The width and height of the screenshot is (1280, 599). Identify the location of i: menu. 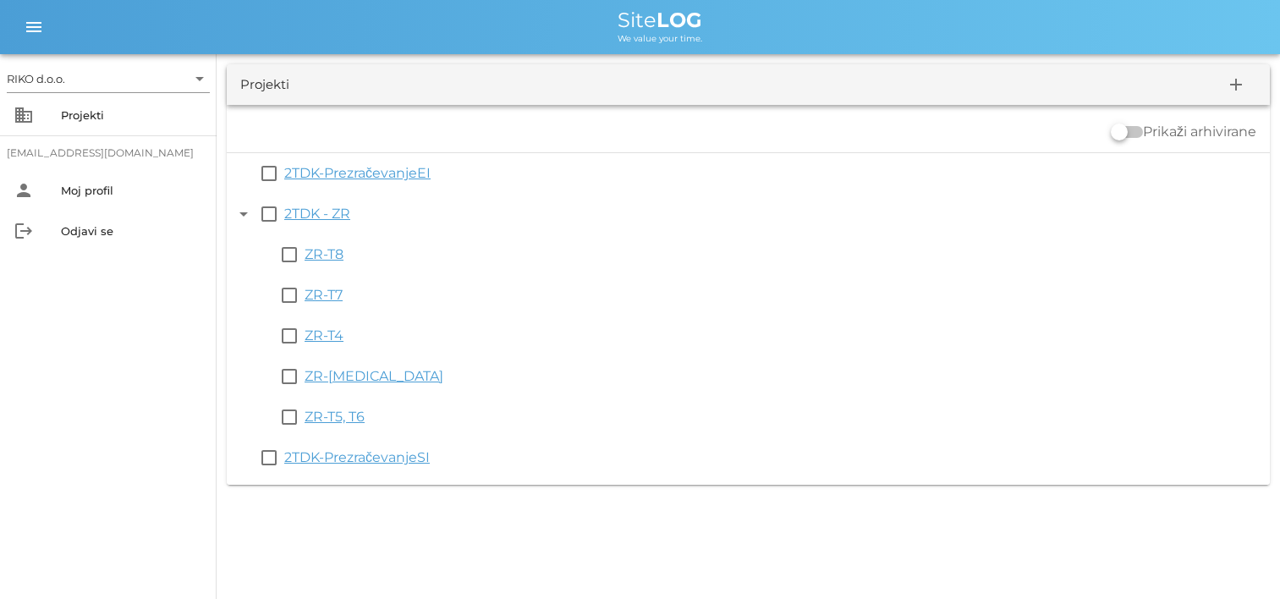
(34, 27).